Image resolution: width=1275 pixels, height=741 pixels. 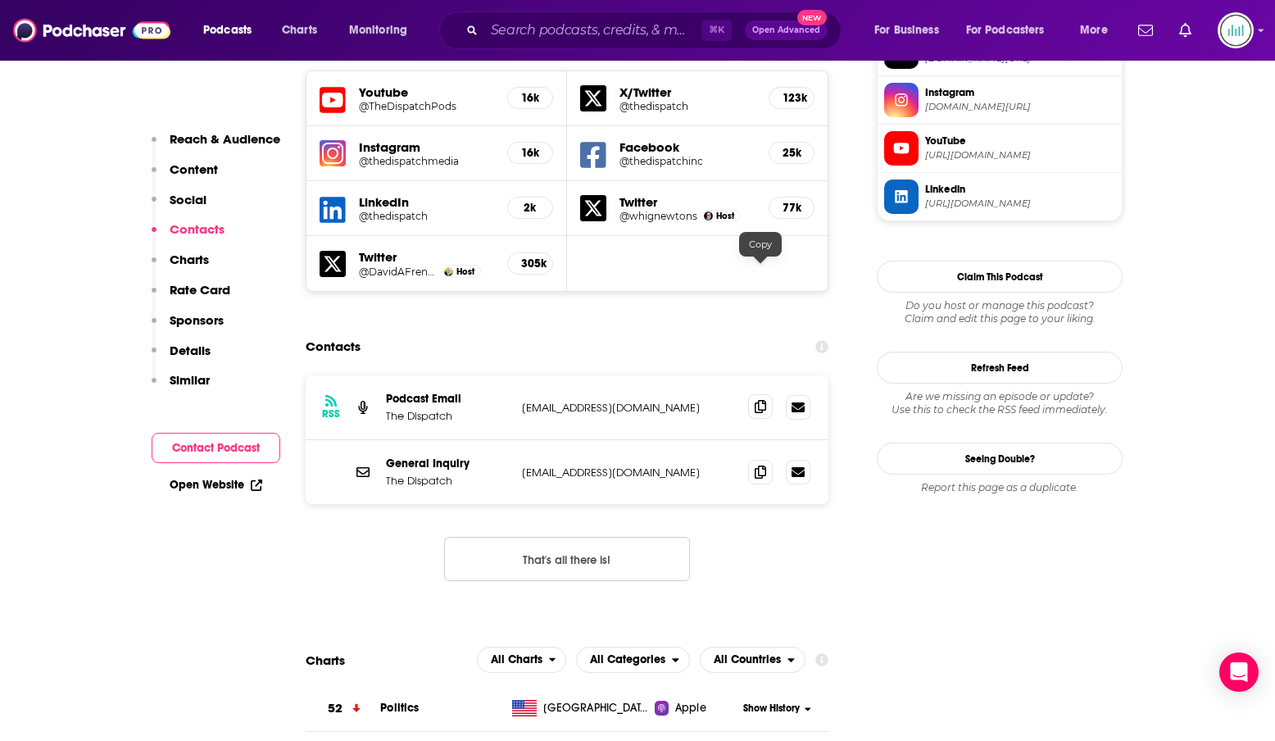 What do you see at coordinates (184, 176) in the screenshot?
I see `button: Content` at bounding box center [184, 176].